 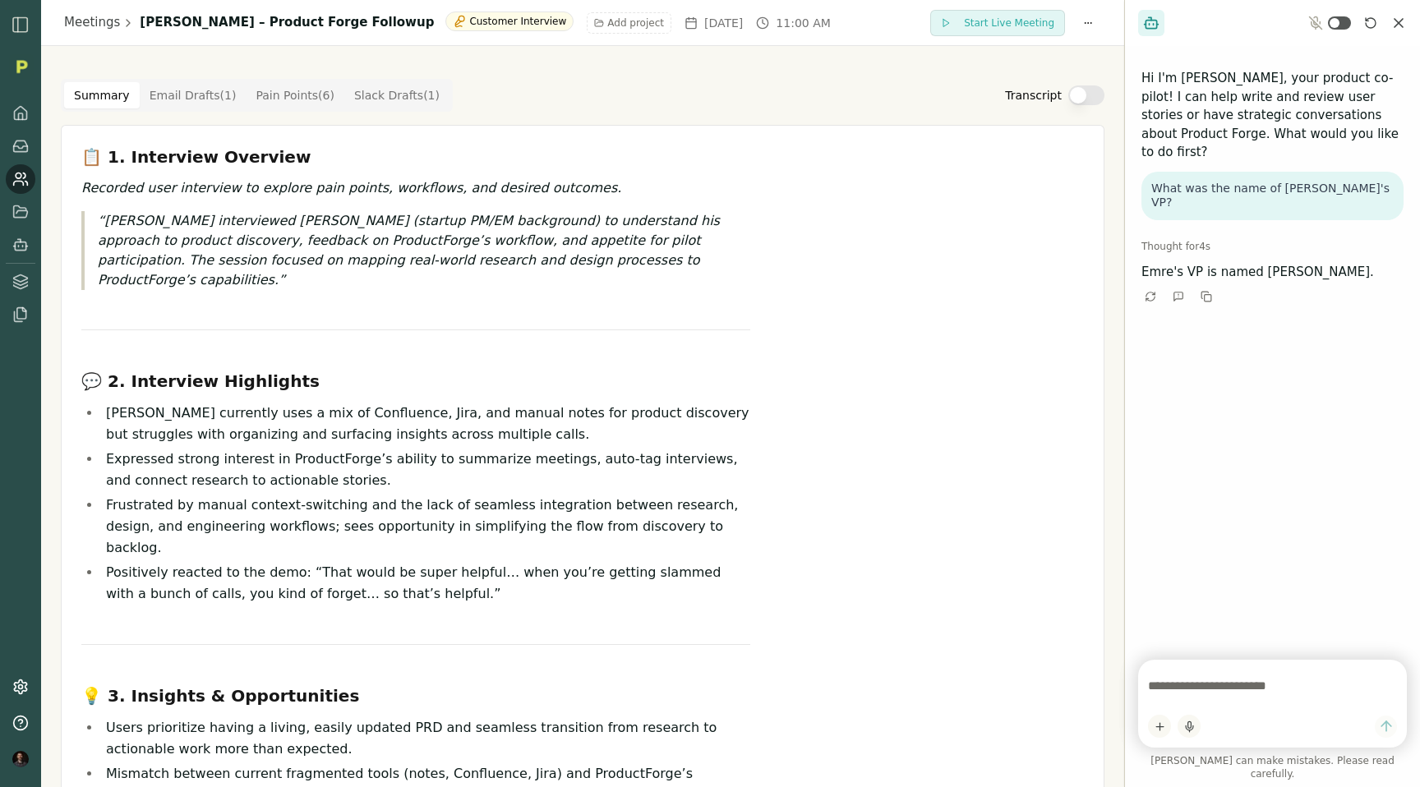 What do you see at coordinates (21, 25) in the screenshot?
I see `img: sidebar` at bounding box center [21, 25].